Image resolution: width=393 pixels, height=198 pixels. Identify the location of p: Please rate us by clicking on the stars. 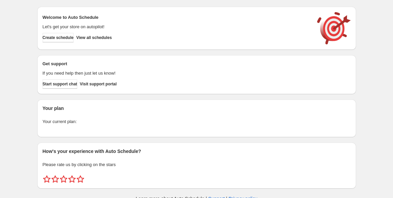
(197, 164).